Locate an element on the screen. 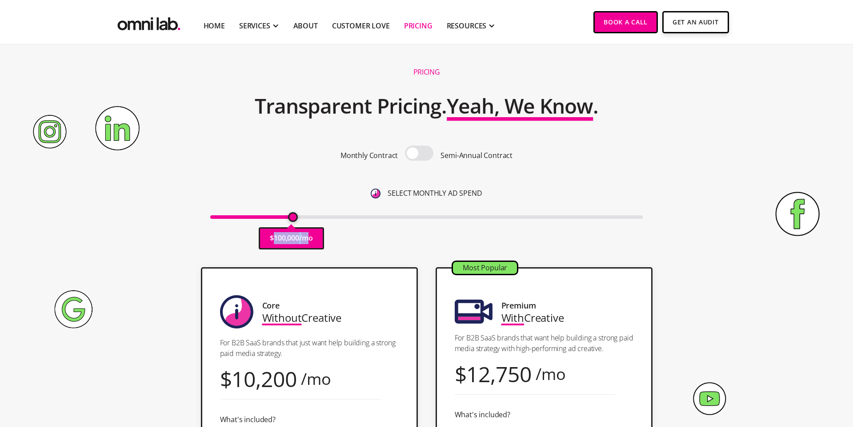 This screenshot has height=427, width=853. a: Get An Audit is located at coordinates (695, 22).